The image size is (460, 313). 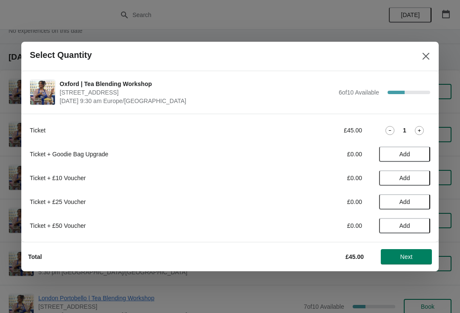 What do you see at coordinates (406, 257) in the screenshot?
I see `button: Next` at bounding box center [406, 257].